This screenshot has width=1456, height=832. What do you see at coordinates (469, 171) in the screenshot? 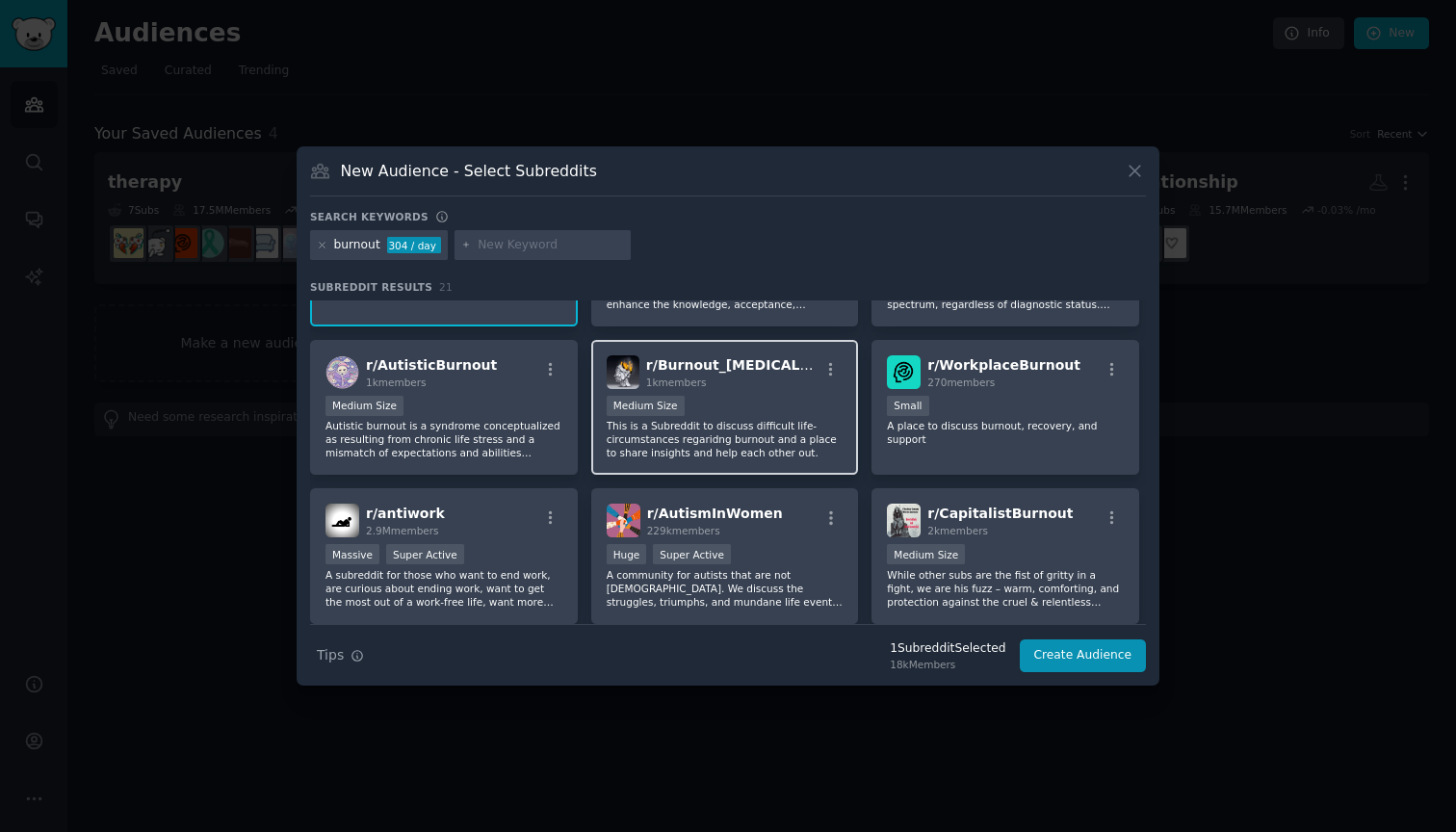
I see `h3: New Audience - Select Subreddits` at bounding box center [469, 171].